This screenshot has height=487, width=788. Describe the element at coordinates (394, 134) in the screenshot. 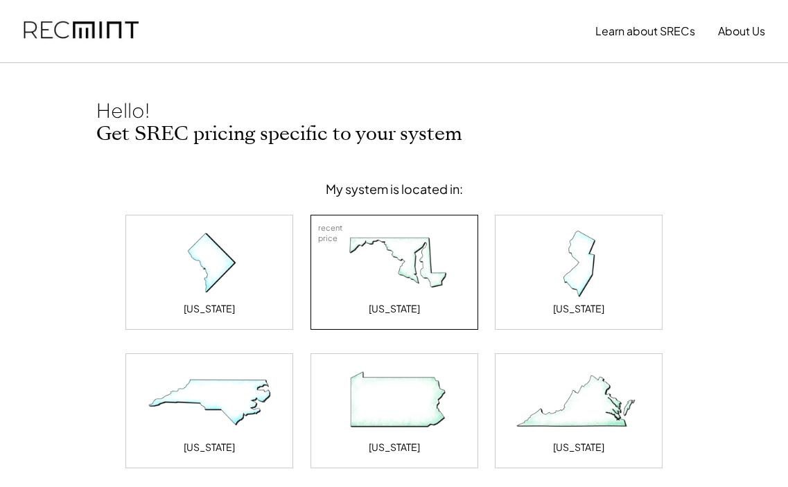

I see `h2: Get SREC pricing specific to your system` at that location.